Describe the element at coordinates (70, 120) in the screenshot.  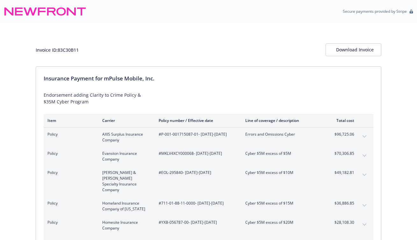
I see `div: Item` at that location.